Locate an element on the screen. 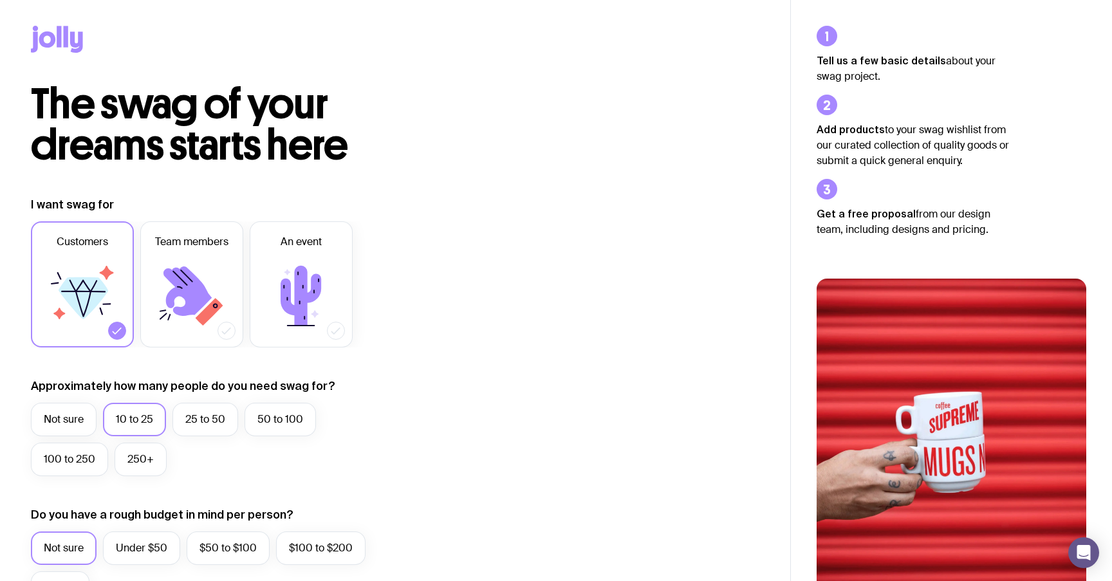  span: An event is located at coordinates (301, 242).